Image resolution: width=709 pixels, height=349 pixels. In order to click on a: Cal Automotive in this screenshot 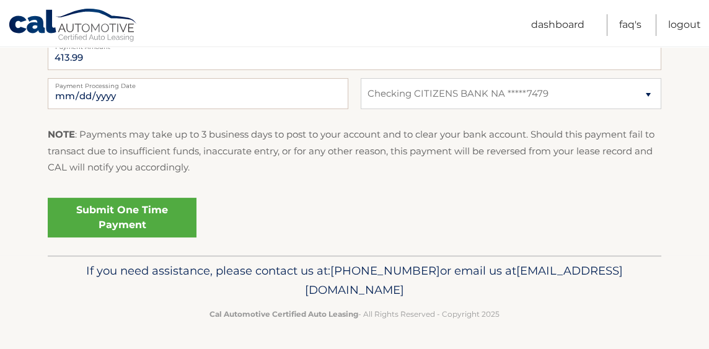, I will do `click(73, 26)`.